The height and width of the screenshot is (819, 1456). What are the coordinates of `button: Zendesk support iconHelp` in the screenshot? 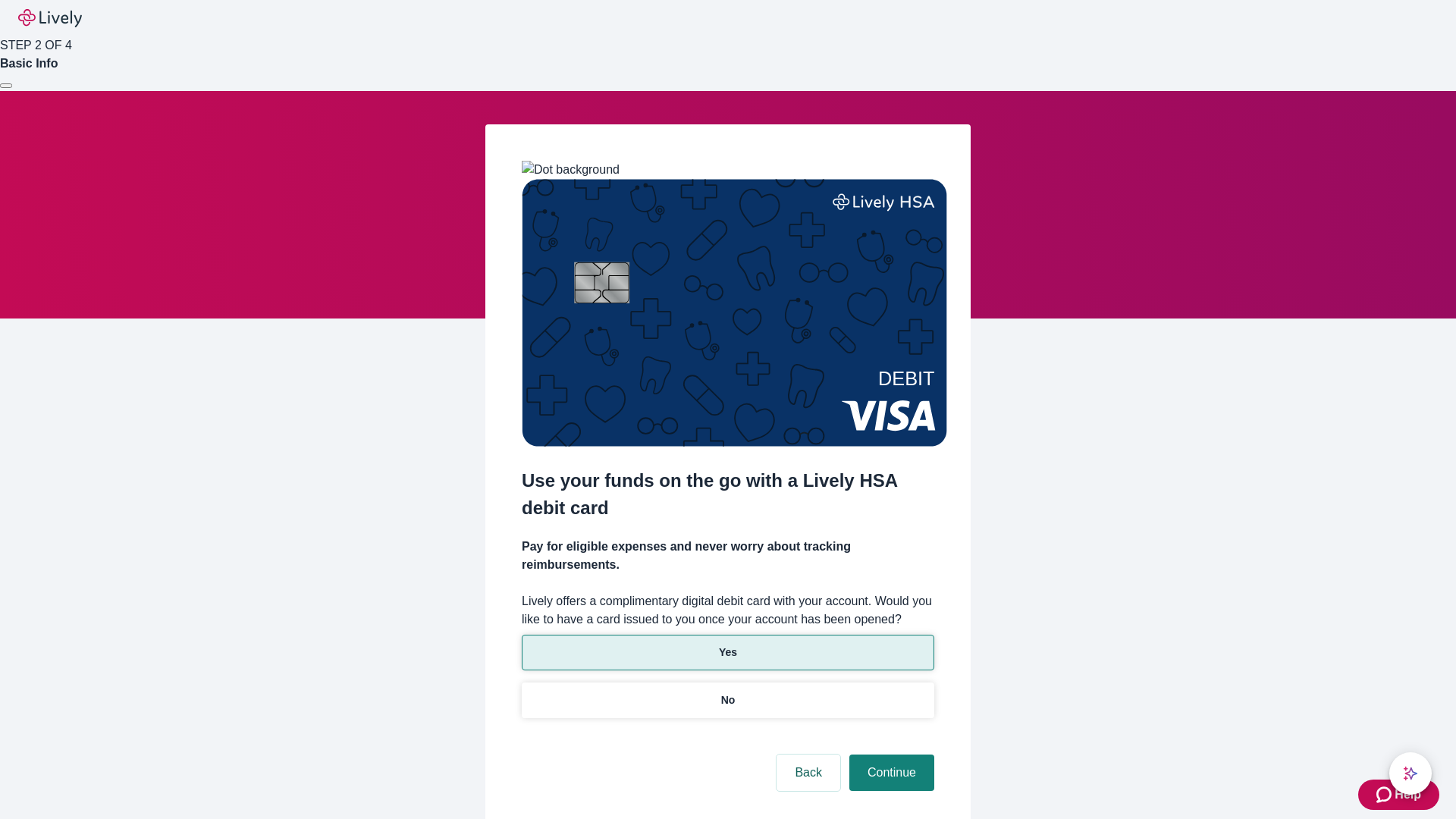 It's located at (1398, 794).